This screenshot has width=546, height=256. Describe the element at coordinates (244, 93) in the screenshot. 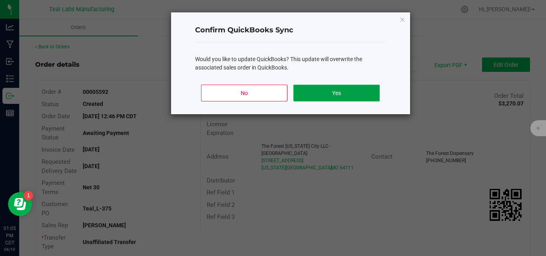

I see `button: No` at that location.